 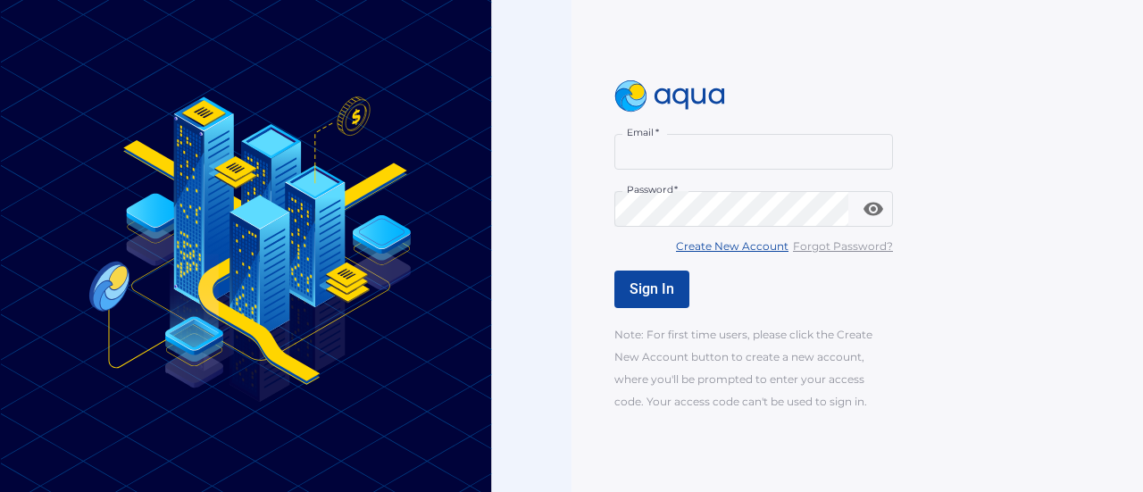 I want to click on u: Forgot Password?, so click(x=843, y=246).